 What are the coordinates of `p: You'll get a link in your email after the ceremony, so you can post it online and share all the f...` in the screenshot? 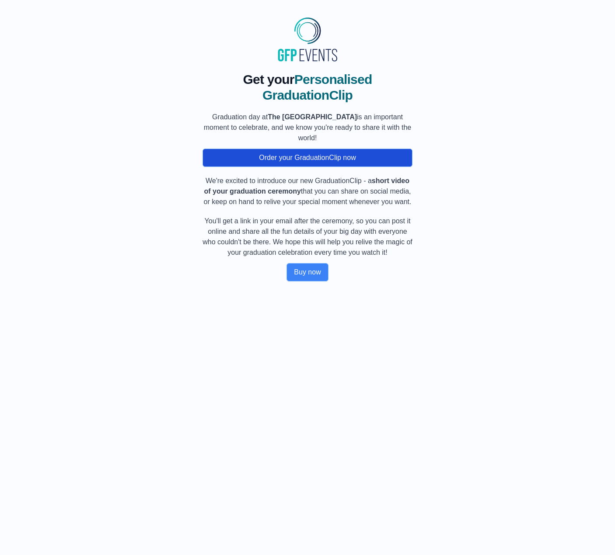 It's located at (307, 237).